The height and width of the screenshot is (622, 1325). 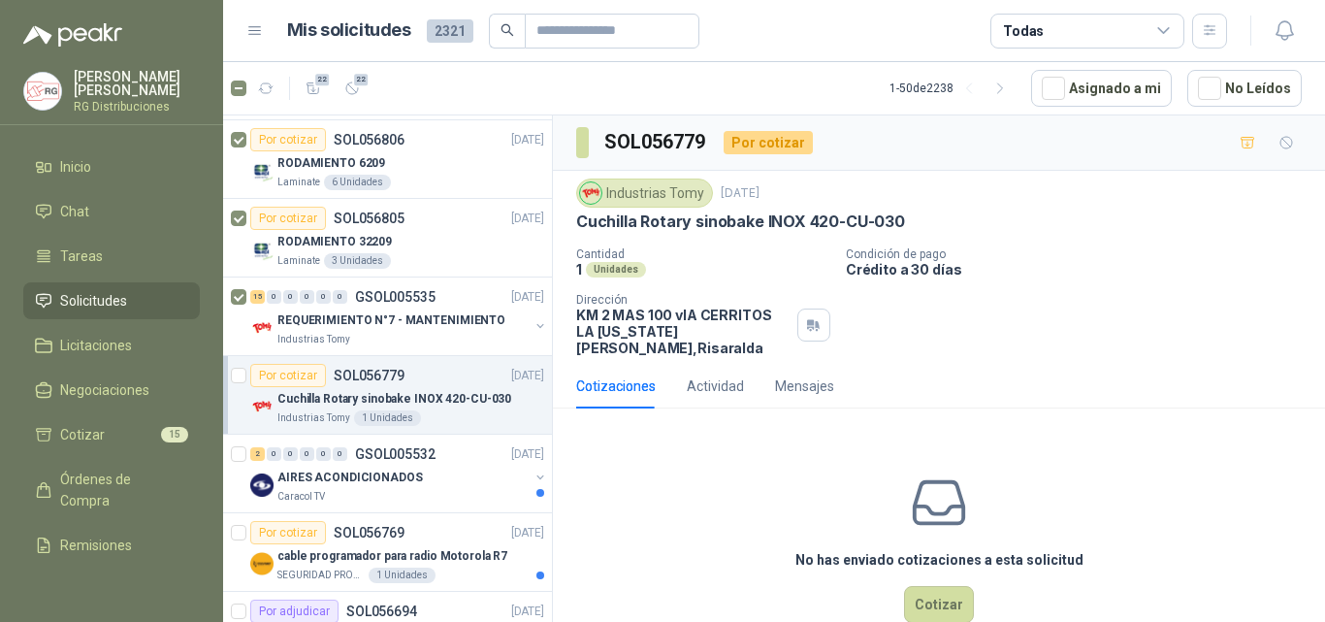 What do you see at coordinates (112, 490) in the screenshot?
I see `a: Órdenes de Compra` at bounding box center [112, 490].